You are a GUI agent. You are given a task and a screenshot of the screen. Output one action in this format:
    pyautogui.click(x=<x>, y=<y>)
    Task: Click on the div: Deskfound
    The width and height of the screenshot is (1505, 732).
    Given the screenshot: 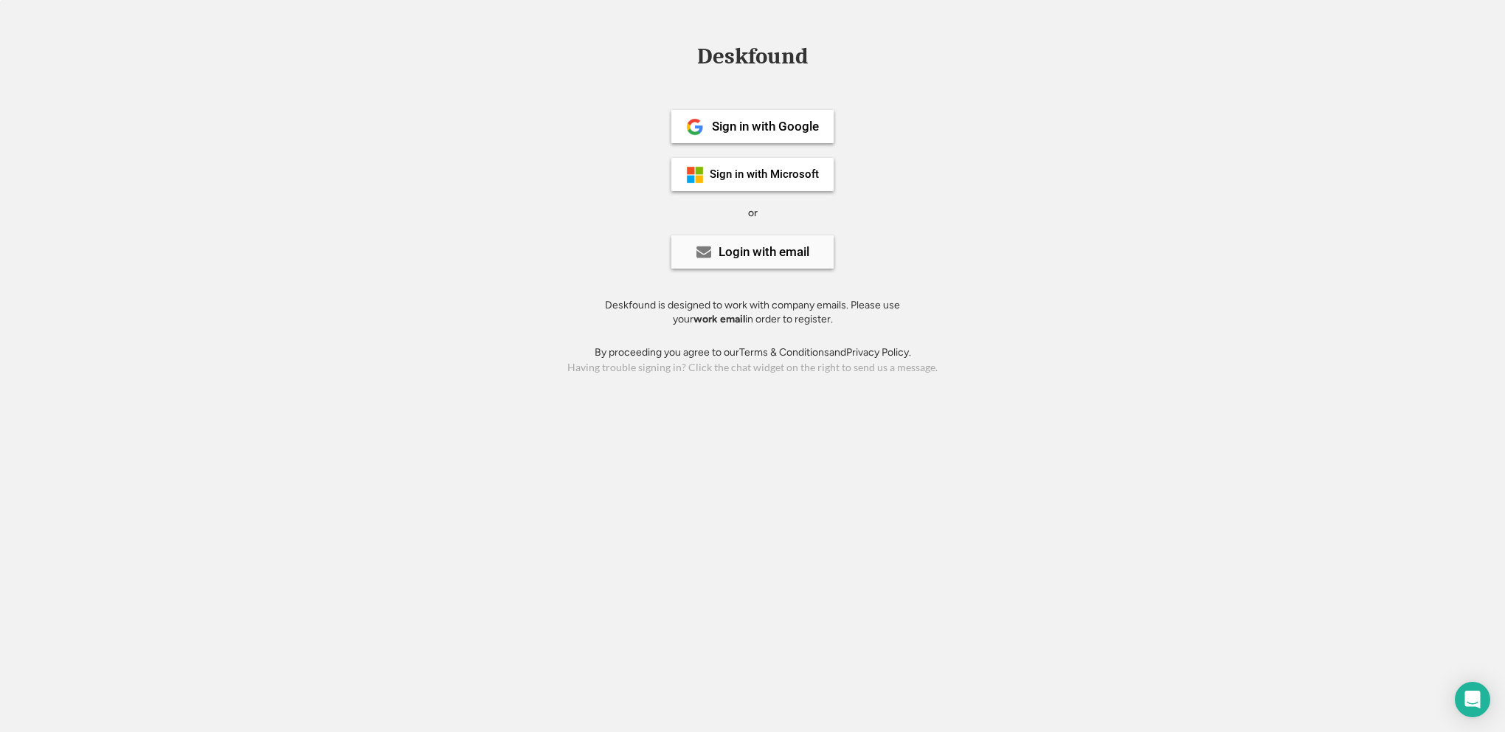 What is the action you would take?
    pyautogui.click(x=753, y=56)
    